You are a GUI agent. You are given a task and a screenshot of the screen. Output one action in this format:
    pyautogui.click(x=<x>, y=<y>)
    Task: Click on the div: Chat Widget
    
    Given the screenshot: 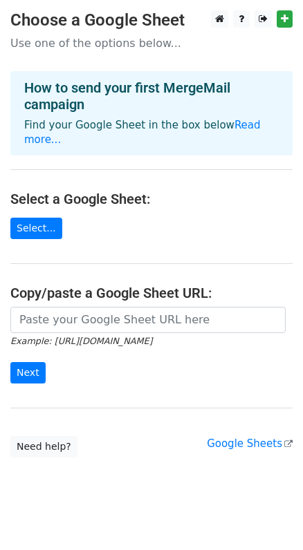 What is the action you would take?
    pyautogui.click(x=268, y=517)
    